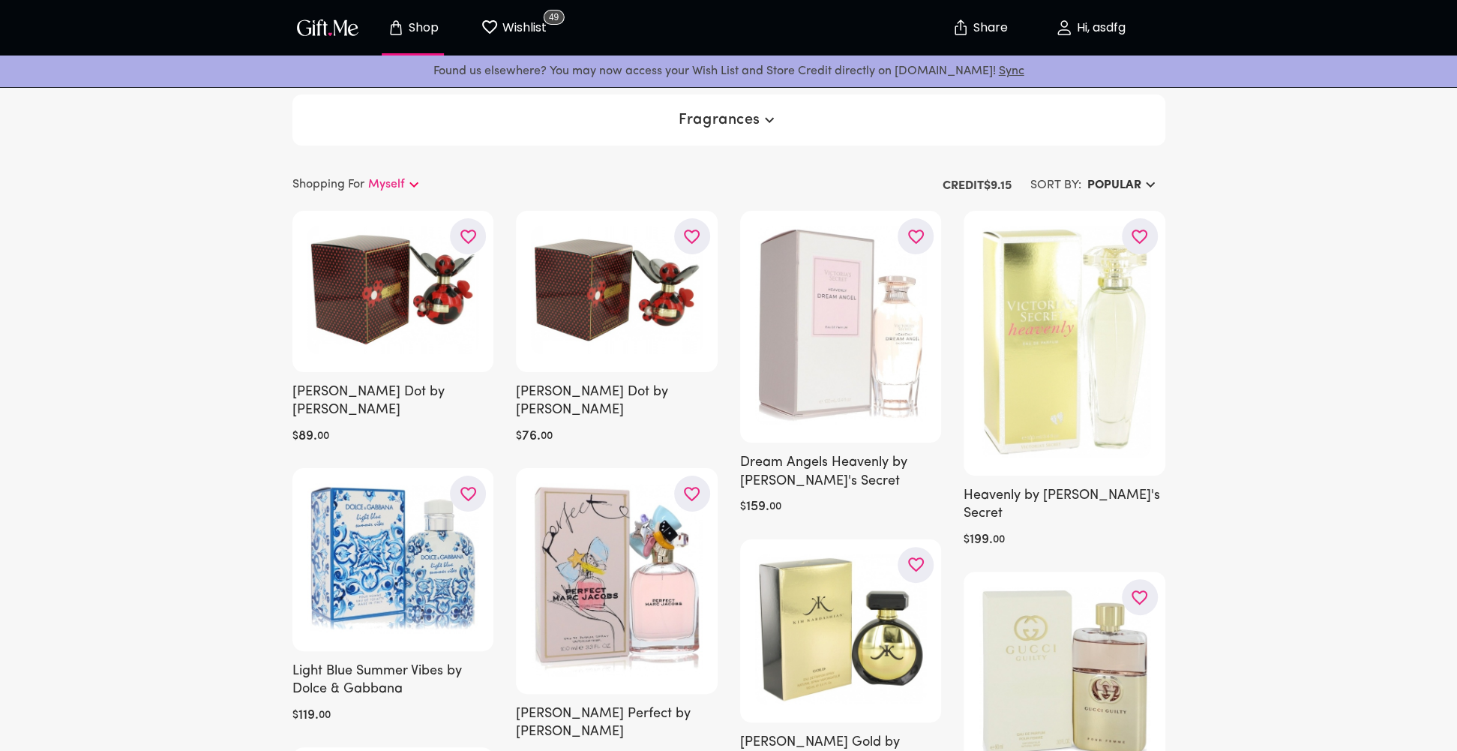 This screenshot has height=751, width=1457. What do you see at coordinates (728, 120) in the screenshot?
I see `button: Fragrances` at bounding box center [728, 120].